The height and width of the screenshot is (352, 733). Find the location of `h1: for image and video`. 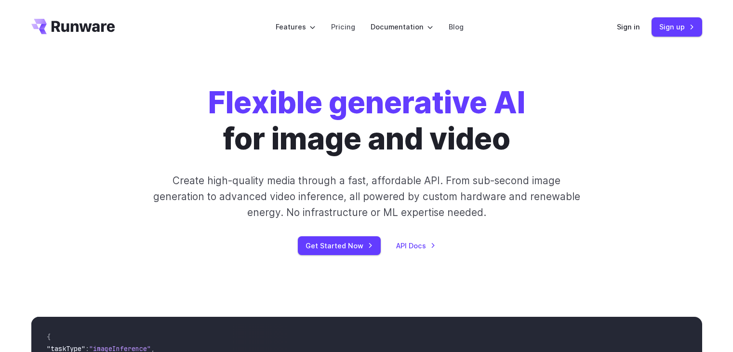

h1: for image and video is located at coordinates (367, 121).